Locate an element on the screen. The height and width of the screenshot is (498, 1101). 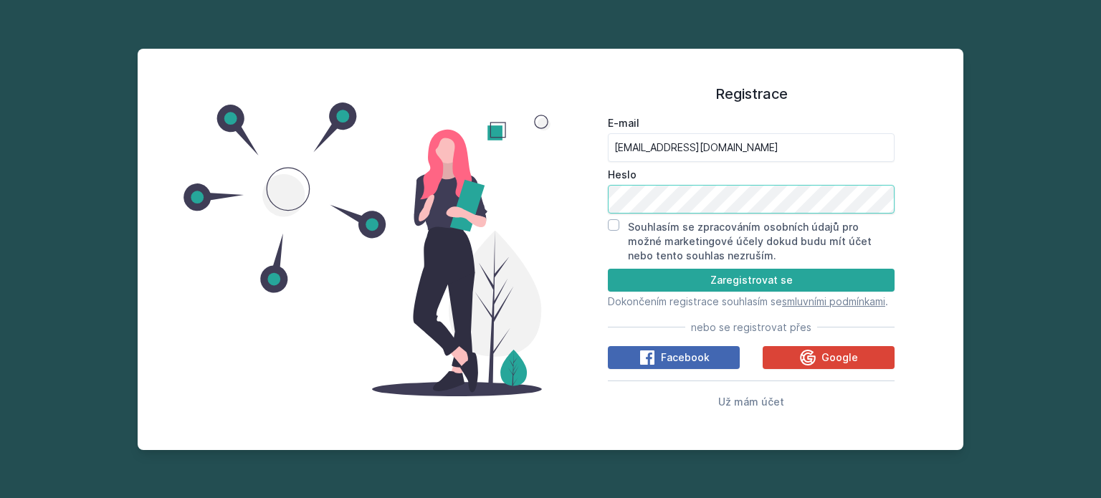
a: smluvními podmínkami is located at coordinates (834, 301).